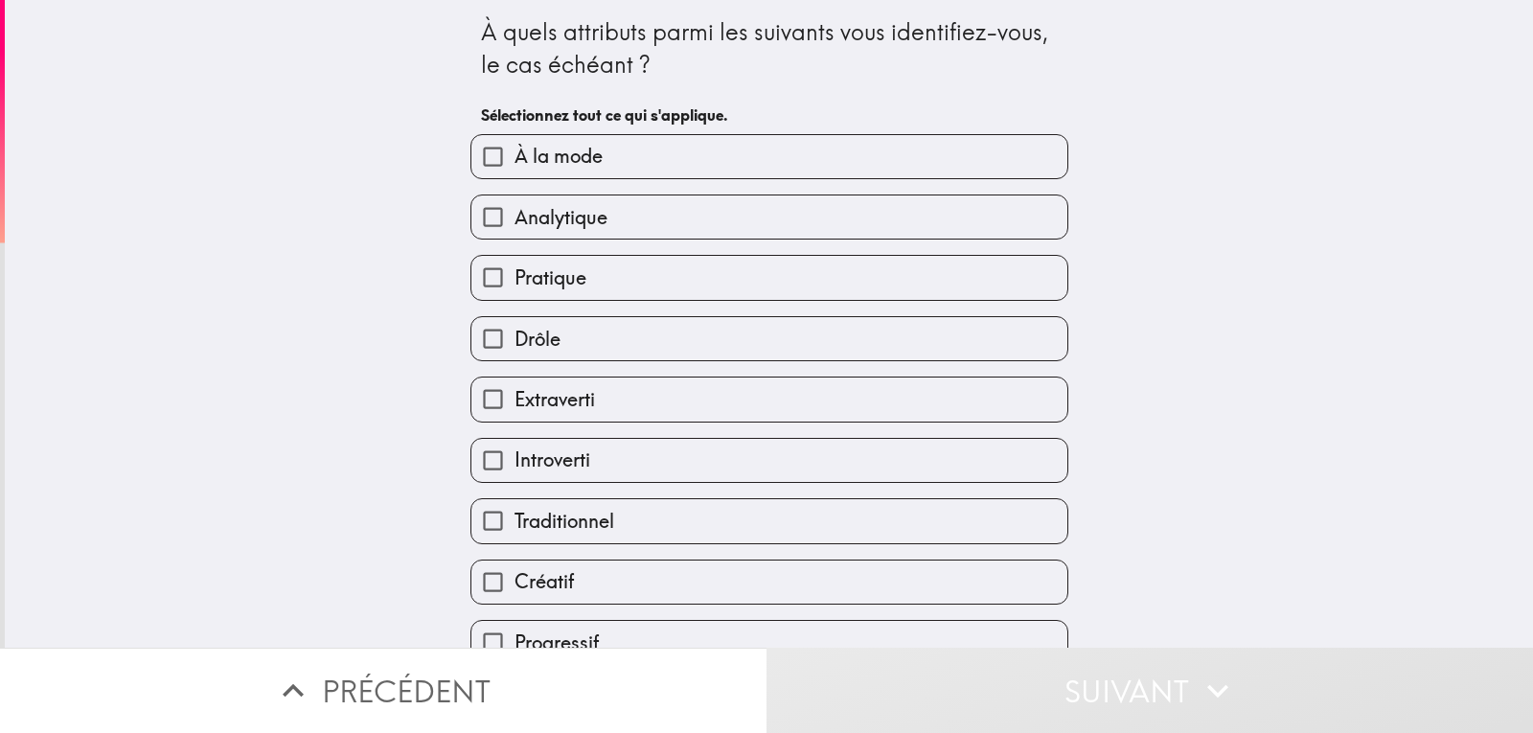 This screenshot has width=1533, height=733. What do you see at coordinates (769, 460) in the screenshot?
I see `button: Introverti` at bounding box center [769, 460].